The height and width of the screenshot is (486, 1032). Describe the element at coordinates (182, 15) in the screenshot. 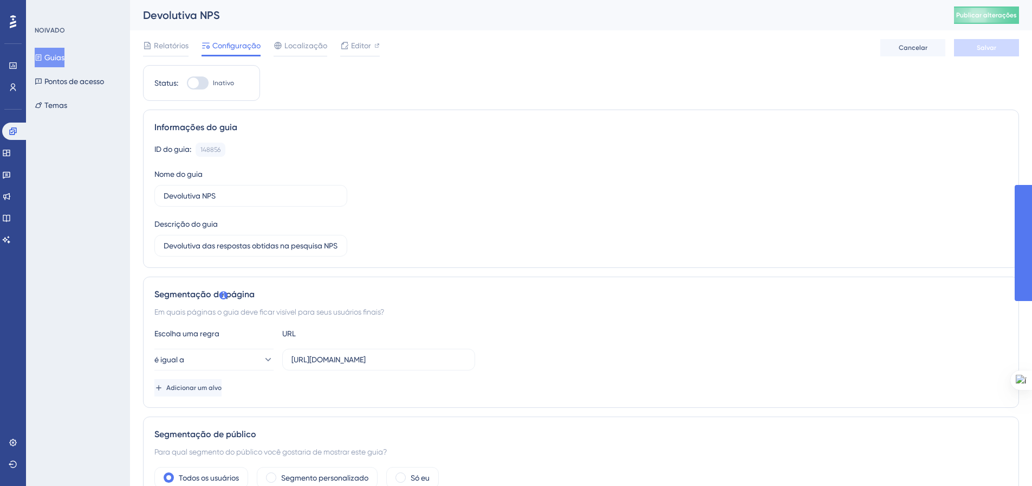

I see `font: Devolutiva NPS` at that location.